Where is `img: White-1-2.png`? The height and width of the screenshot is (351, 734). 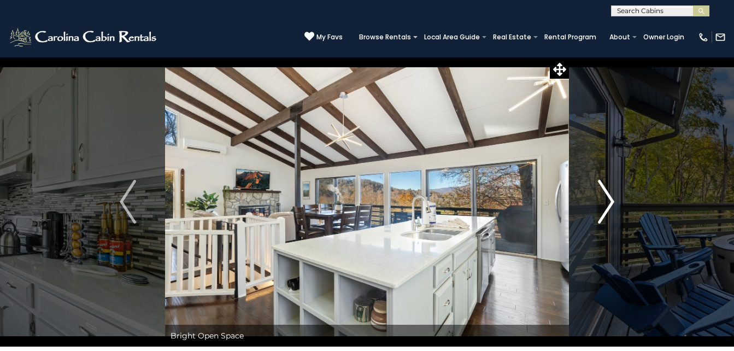
img: White-1-2.png is located at coordinates (84, 37).